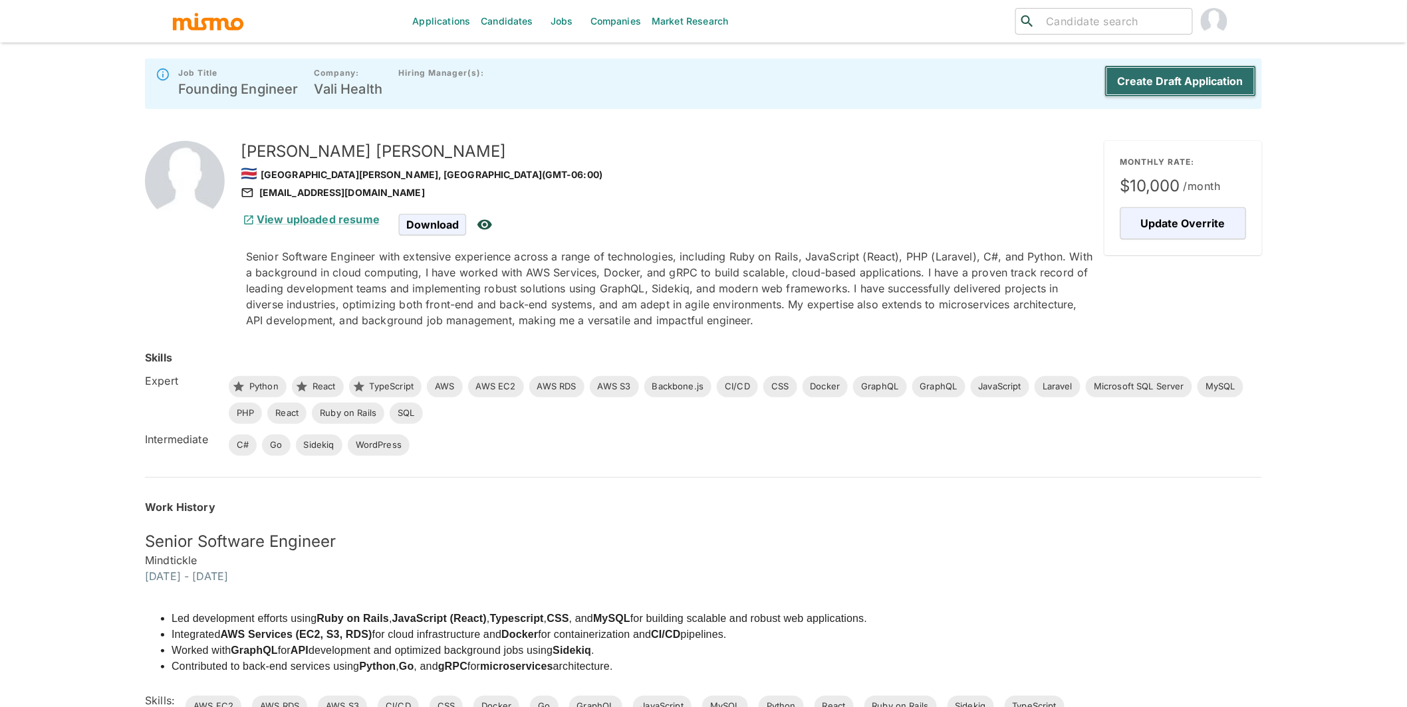 This screenshot has width=1407, height=707. I want to click on span: Download, so click(432, 225).